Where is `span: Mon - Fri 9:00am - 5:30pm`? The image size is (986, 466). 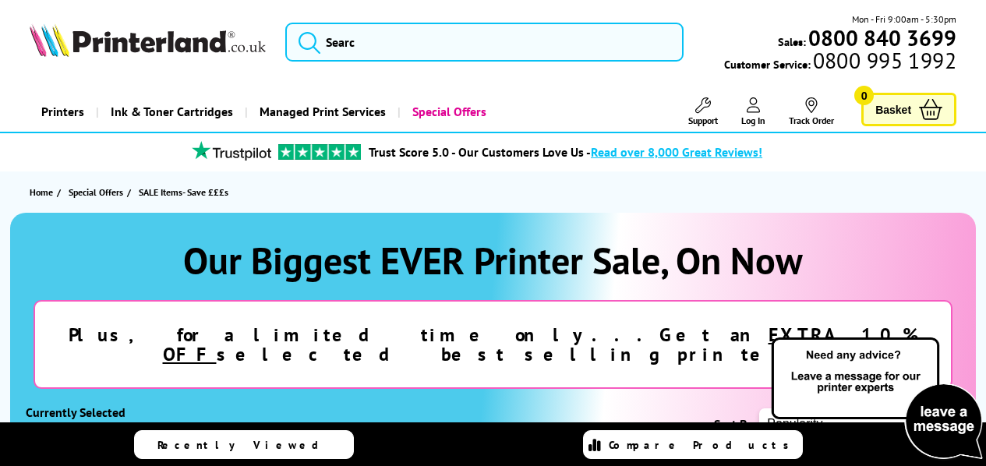
span: Mon - Fri 9:00am - 5:30pm is located at coordinates (905, 19).